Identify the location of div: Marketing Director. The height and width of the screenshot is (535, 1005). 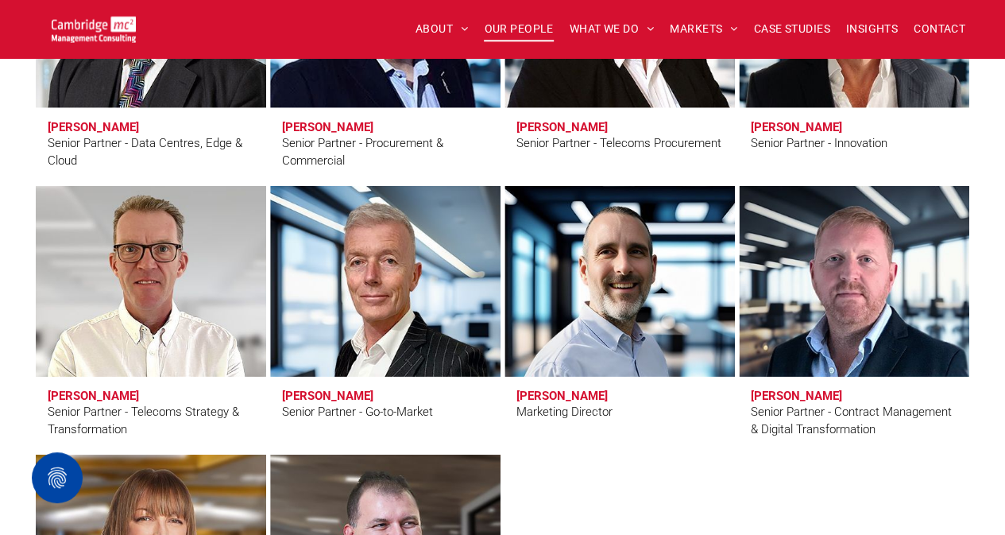
(564, 412).